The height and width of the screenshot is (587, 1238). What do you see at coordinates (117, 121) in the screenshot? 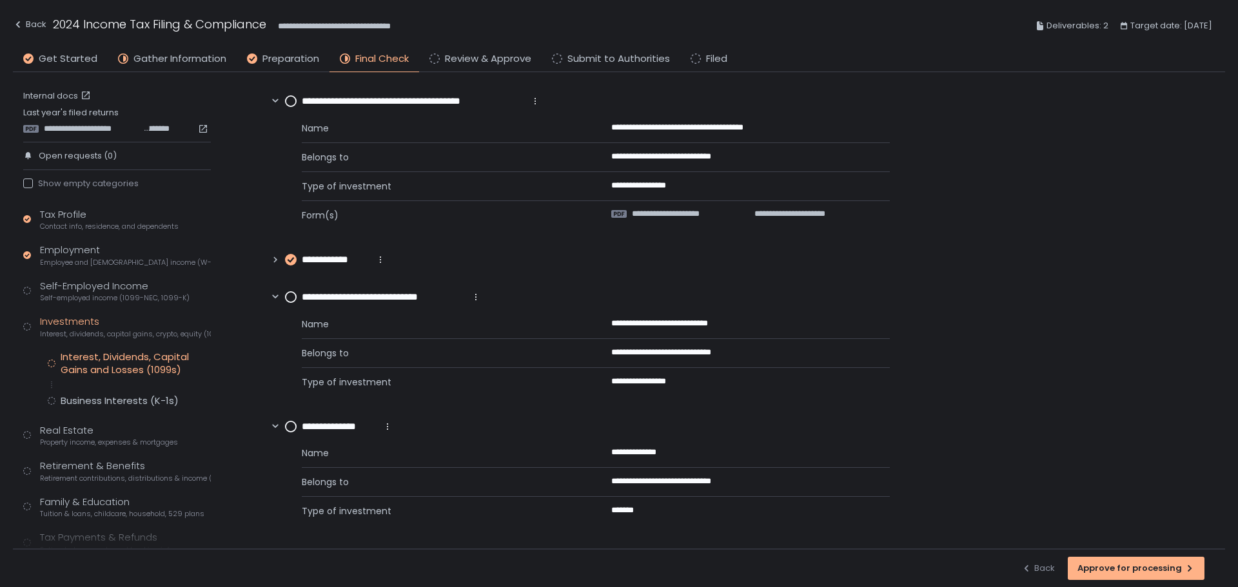
I see `div: Last year's filed returns` at bounding box center [117, 121].